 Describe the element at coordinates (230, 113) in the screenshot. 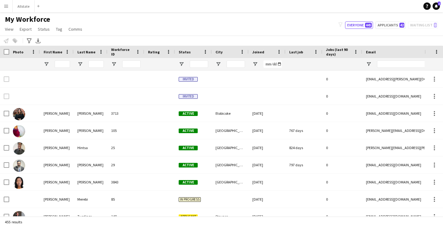

I see `div: Etobicoke` at that location.